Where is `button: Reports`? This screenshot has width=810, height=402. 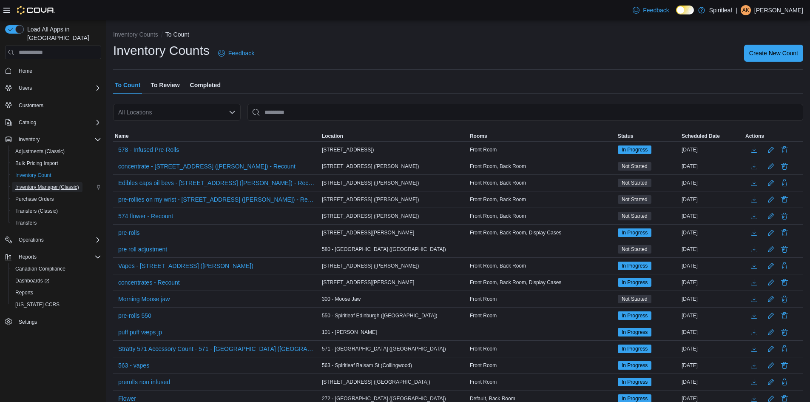 button: Reports is located at coordinates (53, 257).